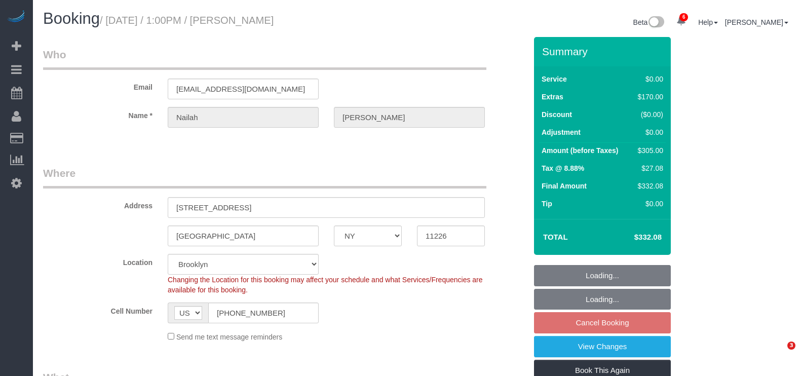 Image resolution: width=801 pixels, height=376 pixels. Describe the element at coordinates (243, 117) in the screenshot. I see `input: First Name` at that location.